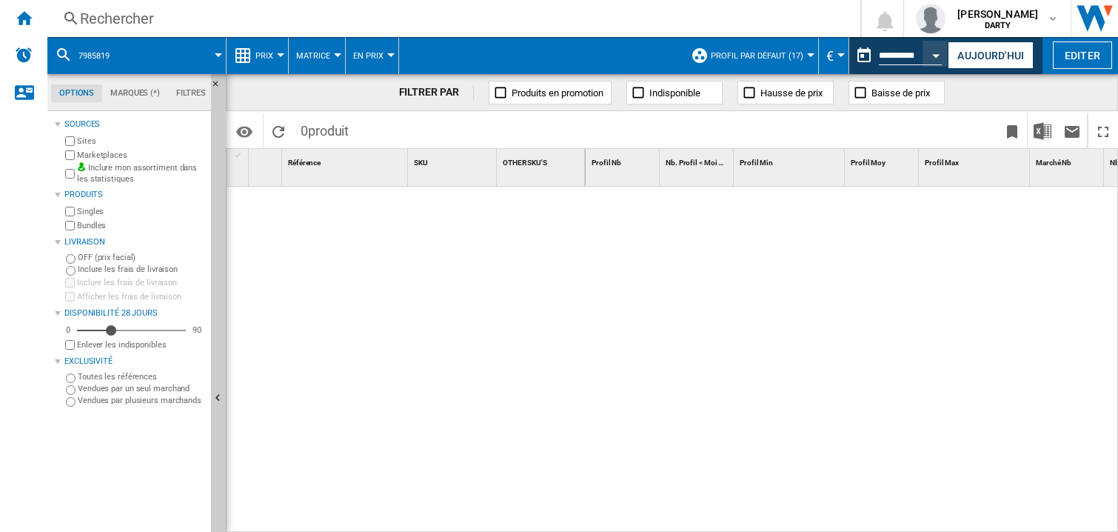 The width and height of the screenshot is (1118, 532). Describe the element at coordinates (70, 258) in the screenshot. I see `input: OFF (prix facial)` at that location.